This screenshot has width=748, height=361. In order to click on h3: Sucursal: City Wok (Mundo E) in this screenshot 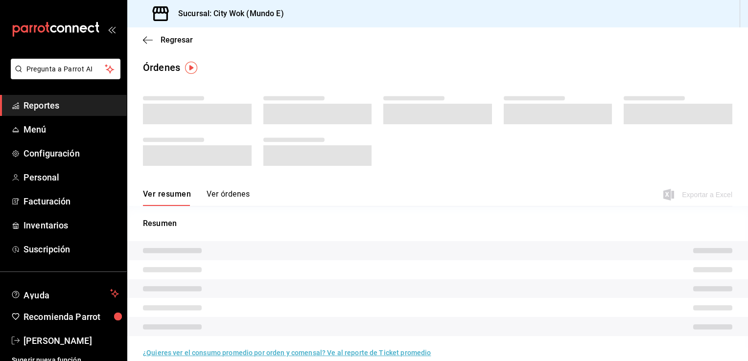, I will do `click(227, 14)`.